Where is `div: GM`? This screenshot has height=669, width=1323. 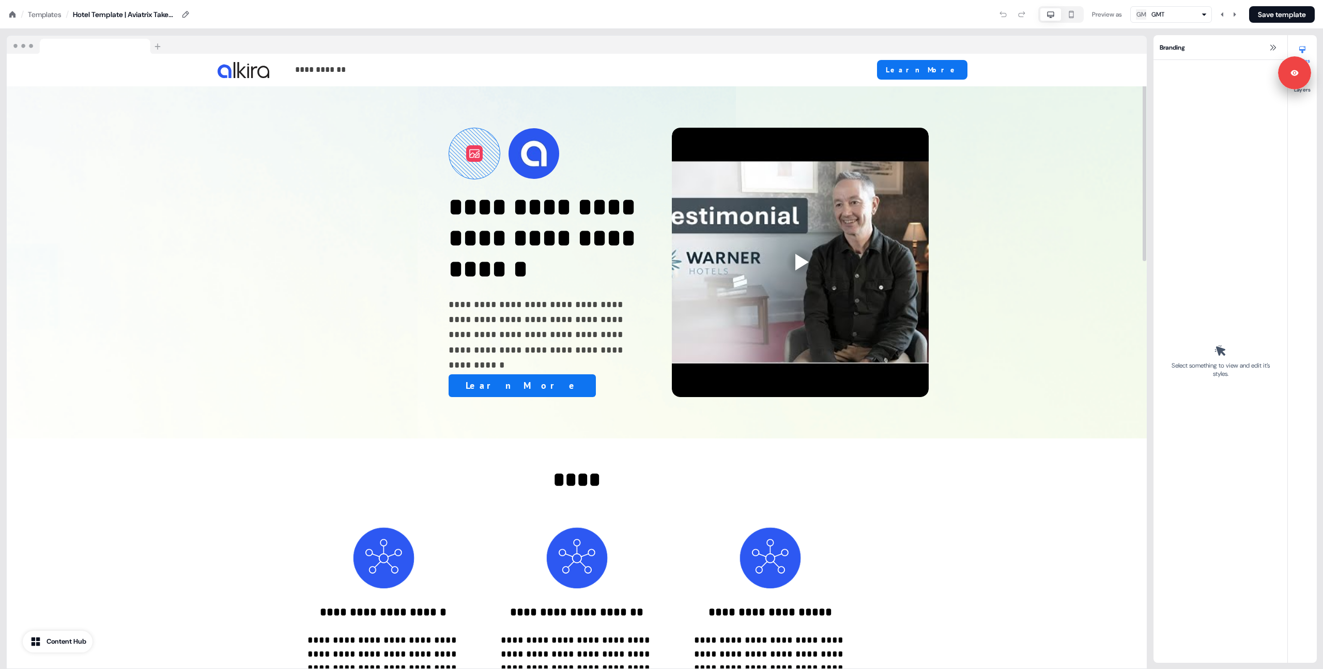
div: GM is located at coordinates (1141, 14).